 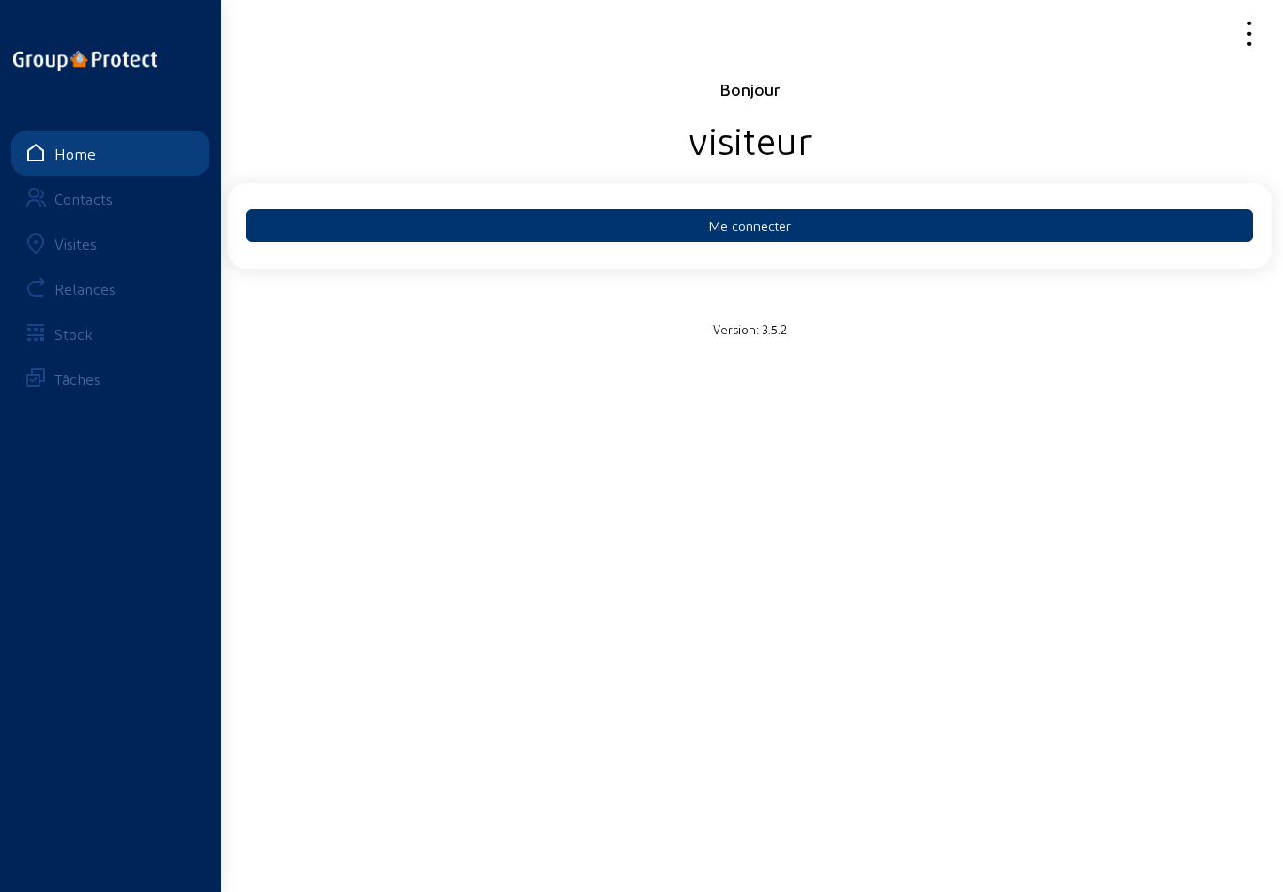 I want to click on a: Visites, so click(x=110, y=243).